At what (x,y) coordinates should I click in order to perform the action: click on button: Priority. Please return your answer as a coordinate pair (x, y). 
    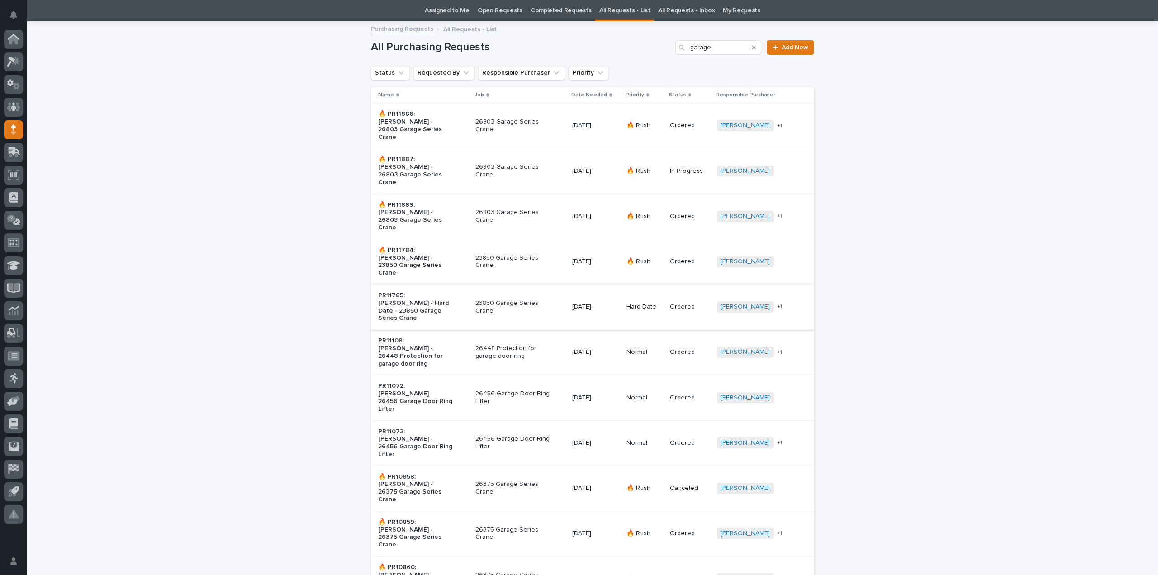
    Looking at the image, I should click on (589, 73).